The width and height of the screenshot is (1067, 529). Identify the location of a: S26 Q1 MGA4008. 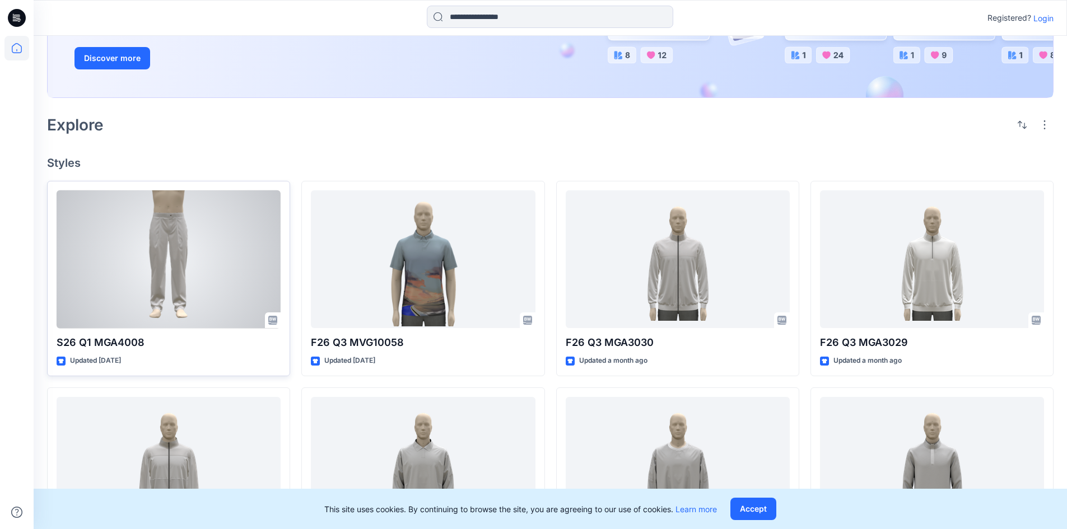
(169, 259).